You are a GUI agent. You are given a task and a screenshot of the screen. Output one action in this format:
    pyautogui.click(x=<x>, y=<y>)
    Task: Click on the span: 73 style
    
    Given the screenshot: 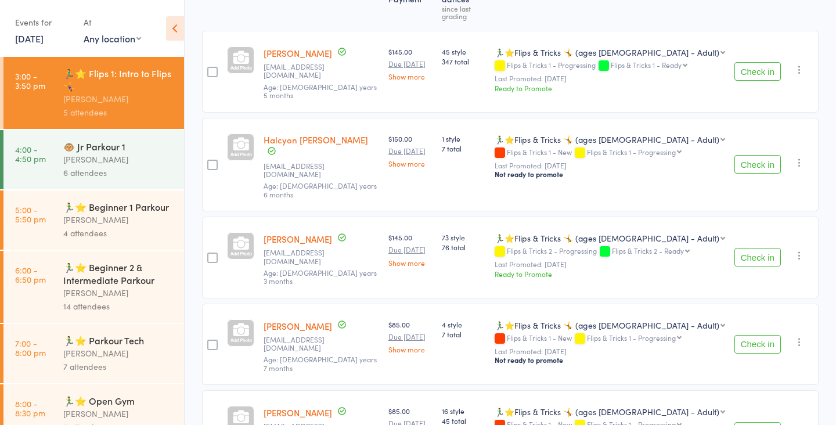 What is the action you would take?
    pyautogui.click(x=463, y=237)
    